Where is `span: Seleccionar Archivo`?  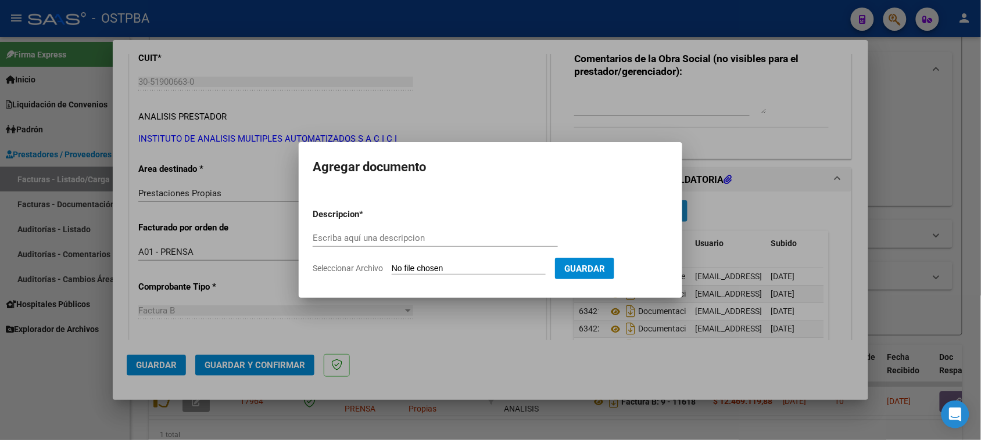
span: Seleccionar Archivo is located at coordinates (347, 268).